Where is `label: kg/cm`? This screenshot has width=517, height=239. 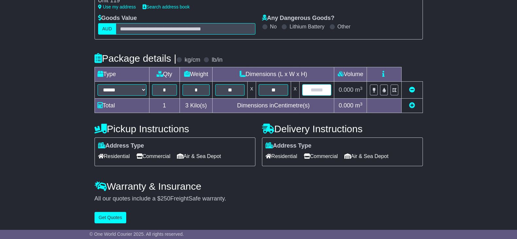 label: kg/cm is located at coordinates (192, 60).